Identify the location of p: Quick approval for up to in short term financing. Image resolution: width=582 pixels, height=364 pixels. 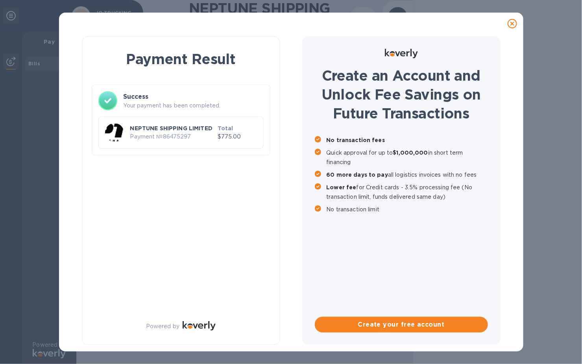
(408, 157).